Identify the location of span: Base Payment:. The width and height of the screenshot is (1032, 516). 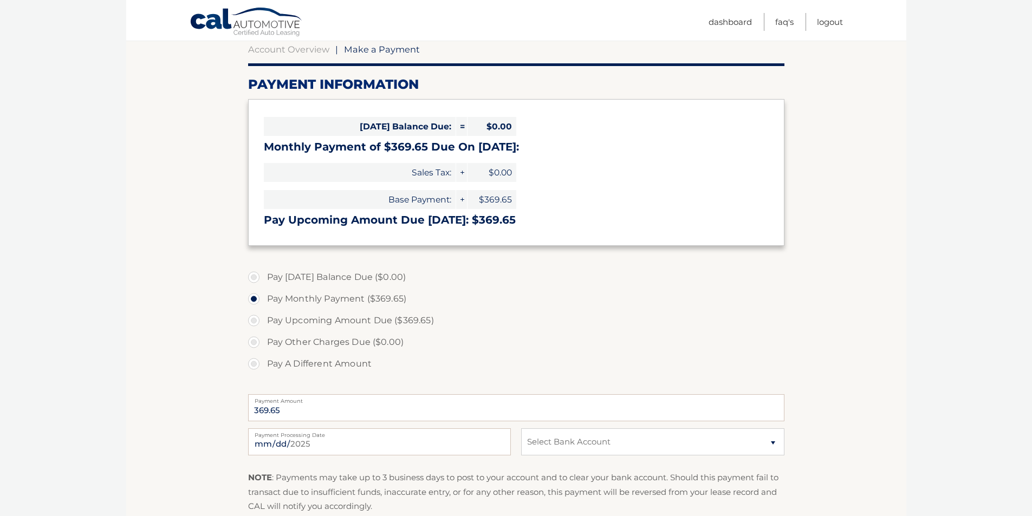
(360, 199).